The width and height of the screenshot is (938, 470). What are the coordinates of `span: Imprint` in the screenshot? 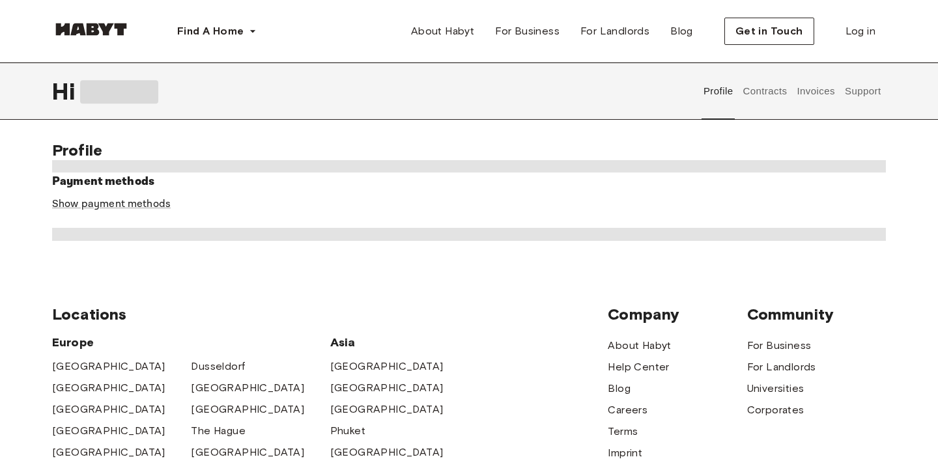 It's located at (625, 453).